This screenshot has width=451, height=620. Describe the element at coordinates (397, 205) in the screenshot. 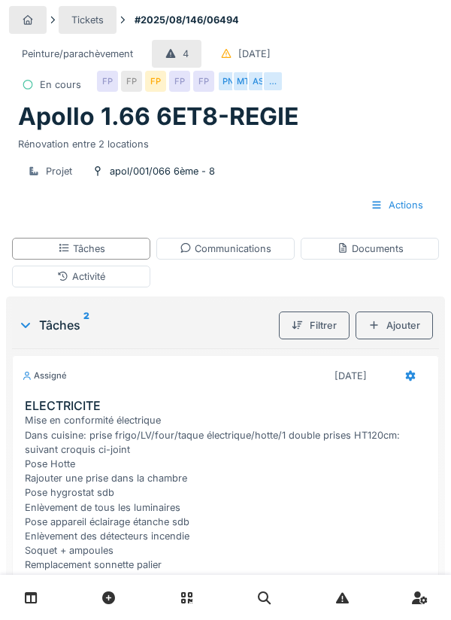

I see `div: Actions` at that location.